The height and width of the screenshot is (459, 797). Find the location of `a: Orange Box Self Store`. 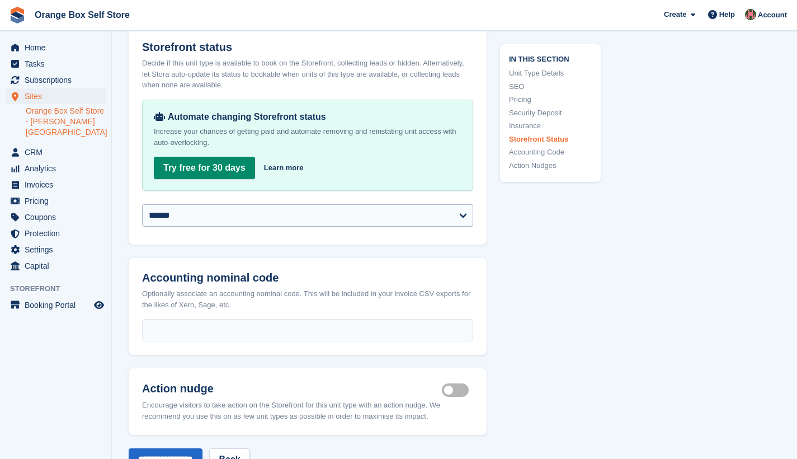

a: Orange Box Self Store is located at coordinates (82, 15).